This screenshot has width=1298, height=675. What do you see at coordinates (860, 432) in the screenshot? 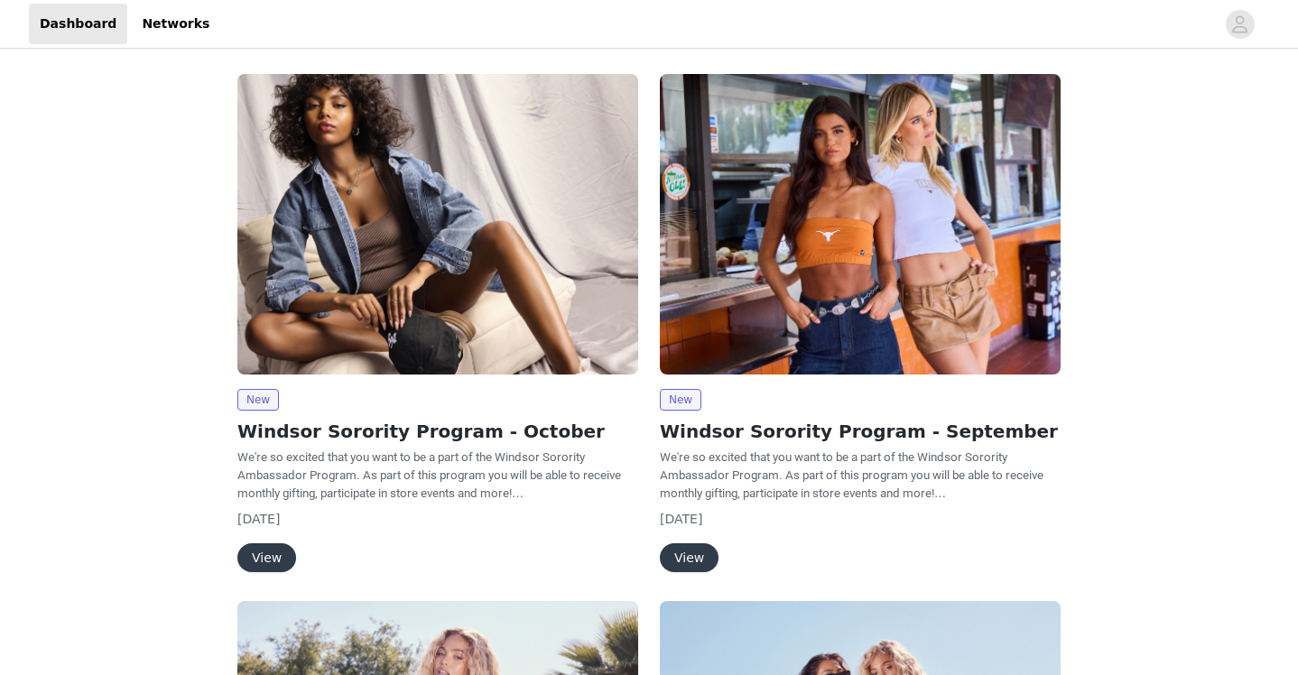
I see `h2: Windsor Sorority Program - September` at bounding box center [860, 432].